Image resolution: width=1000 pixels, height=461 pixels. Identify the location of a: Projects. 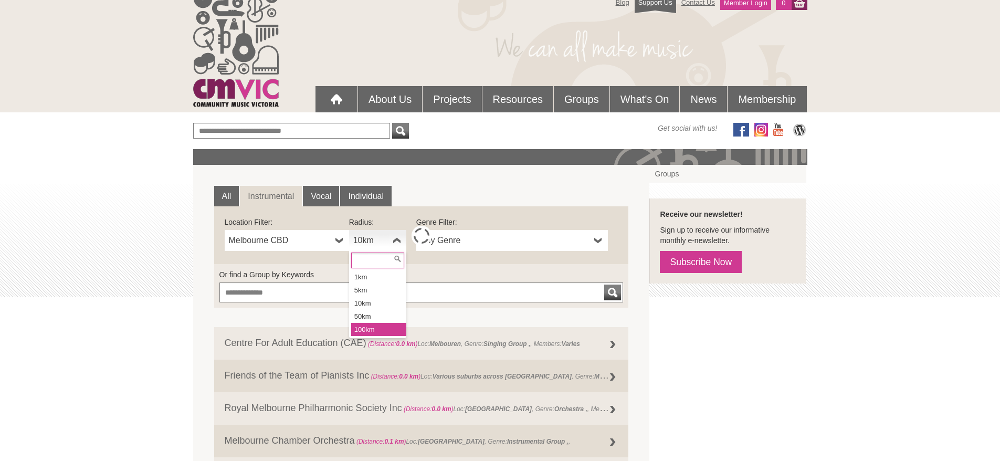
(452, 99).